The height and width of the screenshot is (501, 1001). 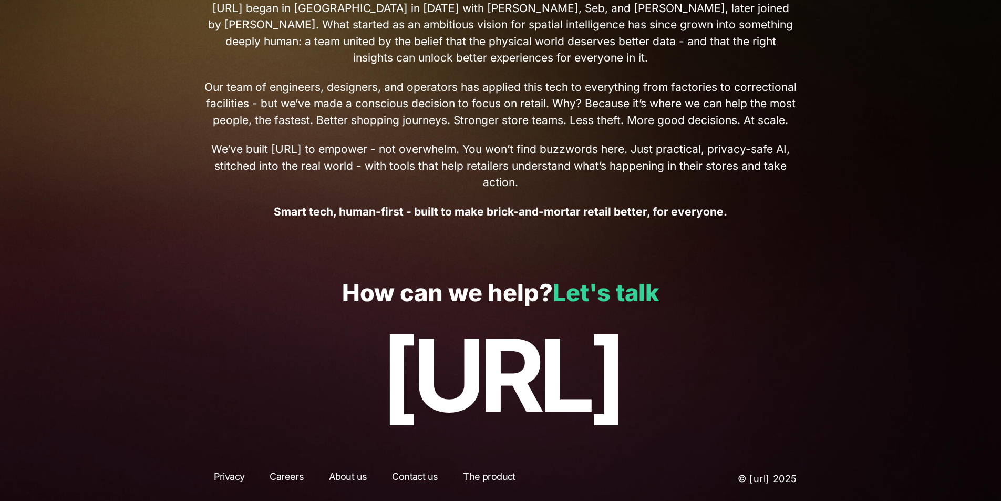 I want to click on a: About us, so click(x=348, y=479).